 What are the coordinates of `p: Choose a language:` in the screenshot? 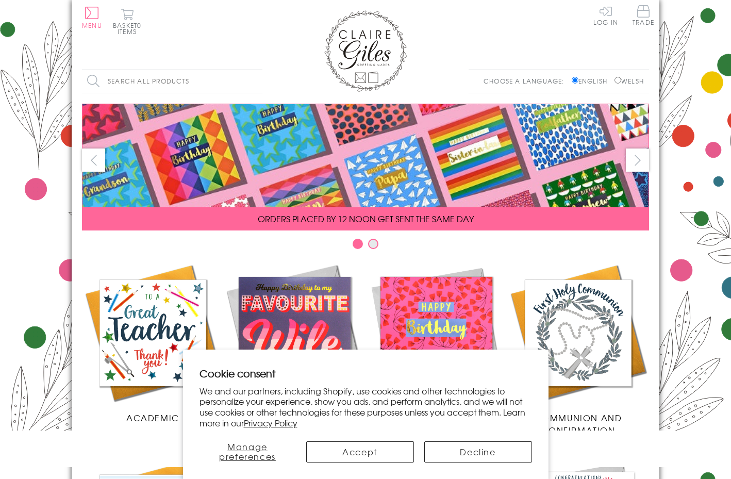 It's located at (526, 81).